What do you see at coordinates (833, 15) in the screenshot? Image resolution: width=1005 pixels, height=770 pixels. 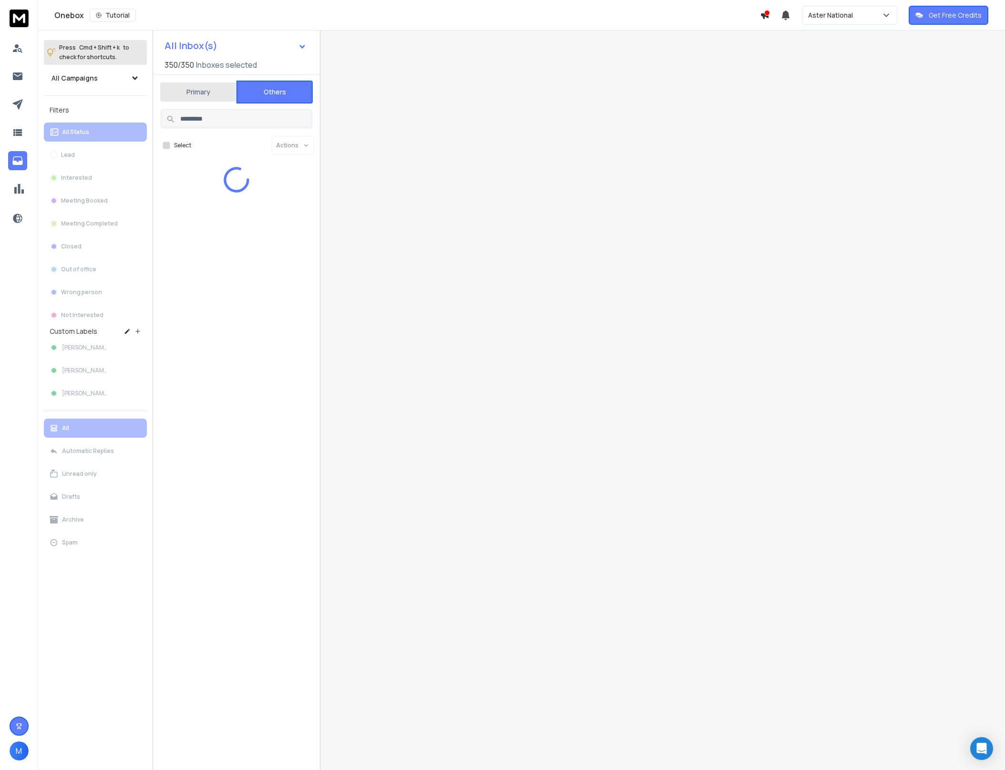 I see `p: Aster National` at bounding box center [833, 15].